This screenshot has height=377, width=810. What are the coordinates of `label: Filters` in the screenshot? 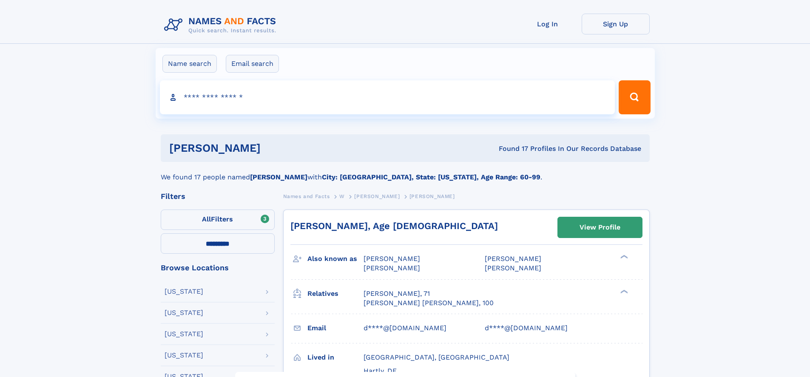 It's located at (218, 220).